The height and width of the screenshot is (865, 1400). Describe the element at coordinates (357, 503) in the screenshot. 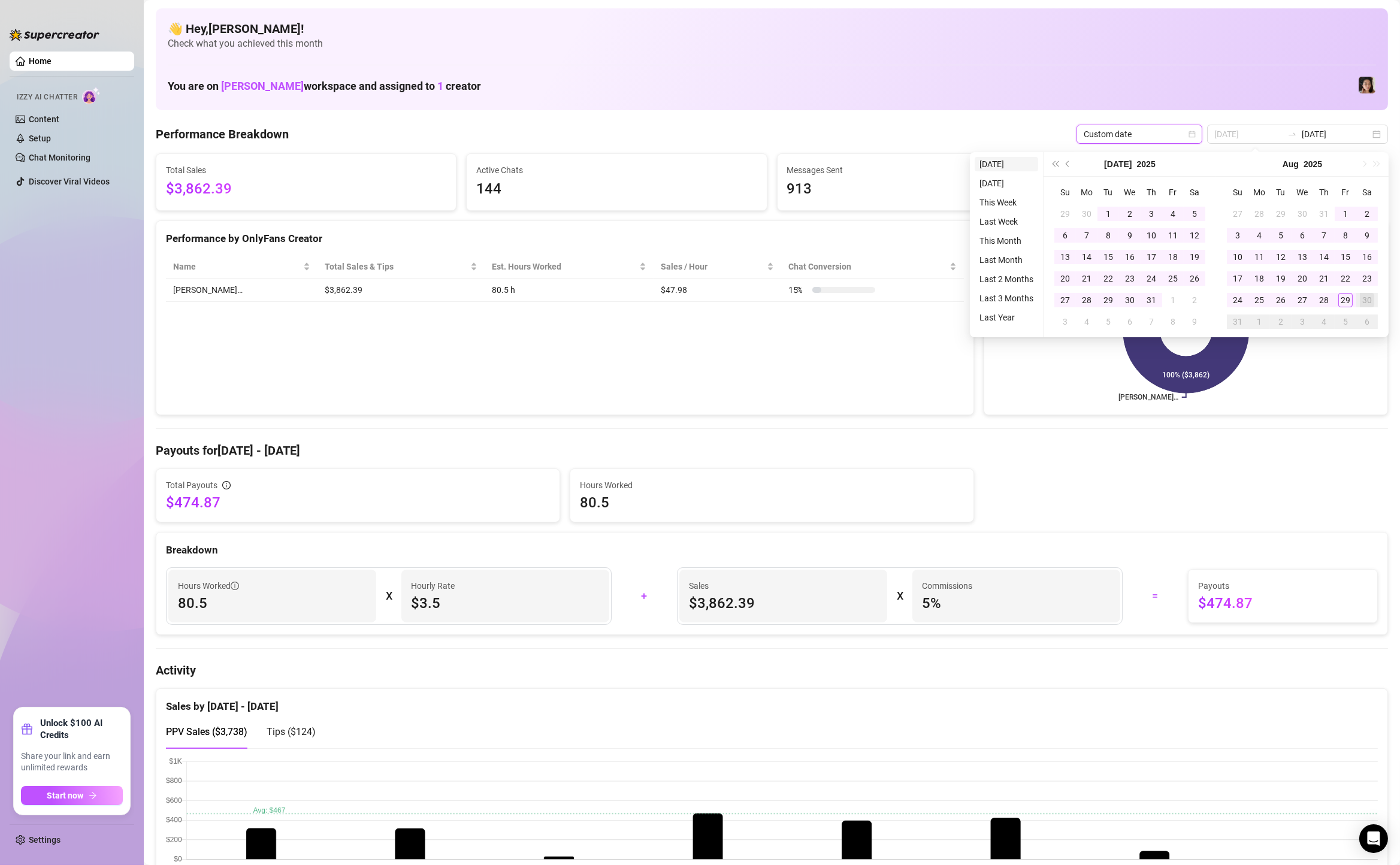

I see `span: $474.87` at that location.